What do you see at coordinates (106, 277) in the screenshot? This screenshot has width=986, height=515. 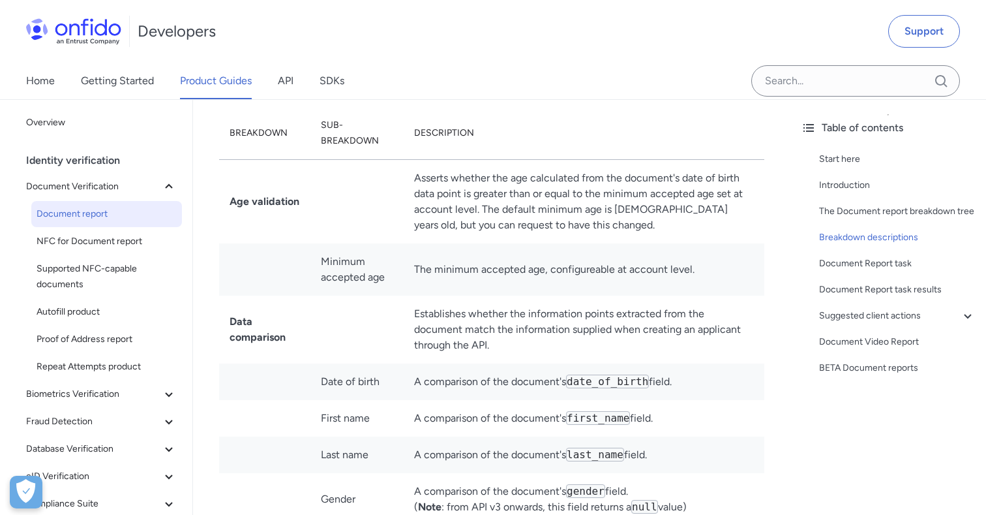 I see `span: Supported NFC-capable documents` at bounding box center [106, 277].